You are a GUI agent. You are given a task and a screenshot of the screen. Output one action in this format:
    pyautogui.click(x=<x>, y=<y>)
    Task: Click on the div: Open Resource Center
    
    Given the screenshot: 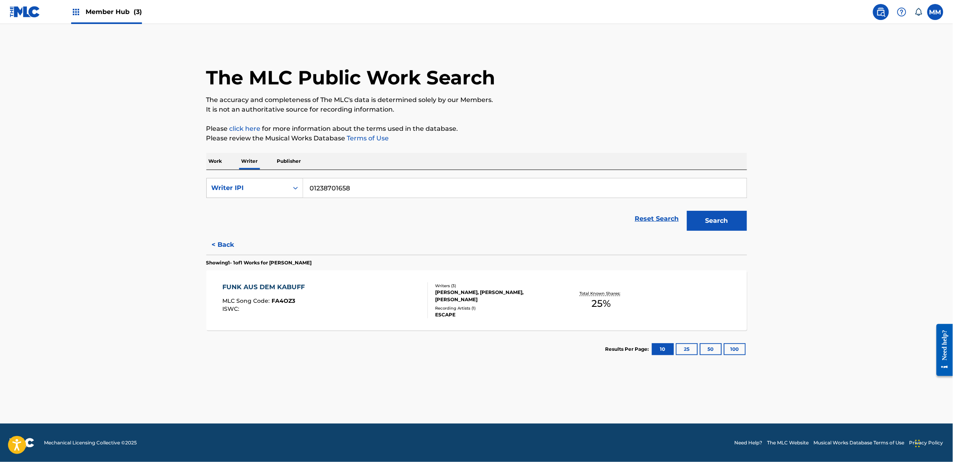 What is the action you would take?
    pyautogui.click(x=14, y=32)
    